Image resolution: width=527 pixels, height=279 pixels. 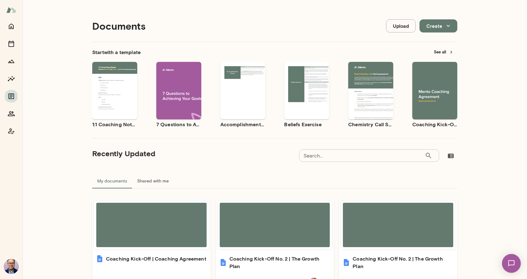 I want to click on h6: Beliefs Exercise, so click(x=307, y=124).